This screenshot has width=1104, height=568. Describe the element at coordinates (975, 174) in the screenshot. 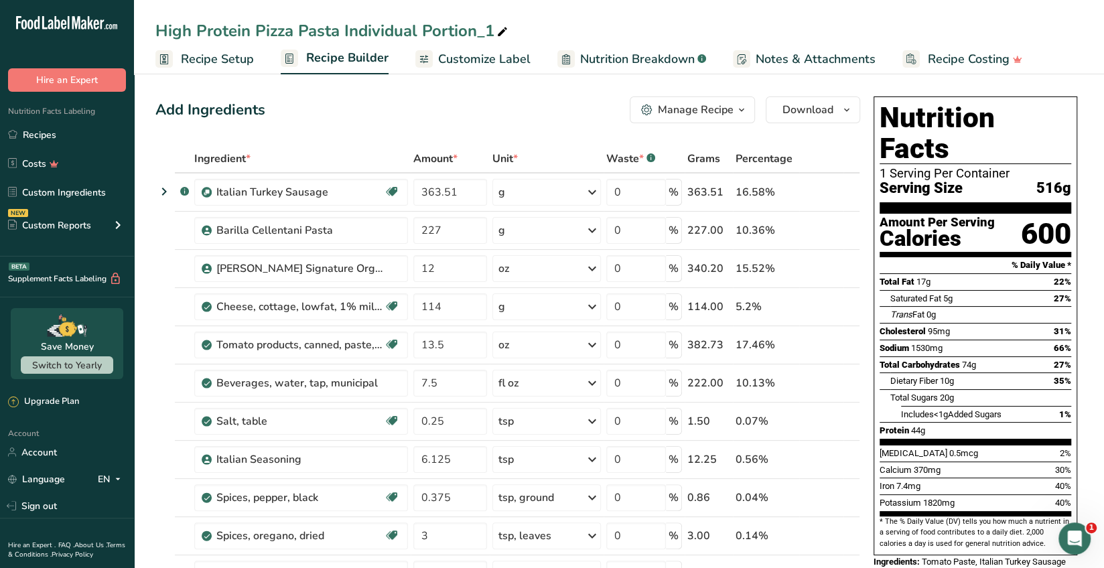

I see `div: 1 Serving Per Container` at that location.